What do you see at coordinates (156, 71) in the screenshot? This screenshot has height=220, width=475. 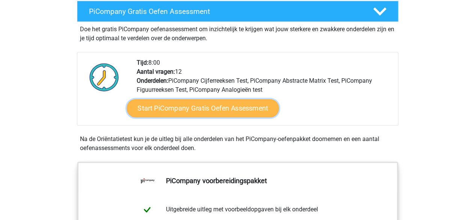 I see `b: Aantal vragen:` at bounding box center [156, 71].